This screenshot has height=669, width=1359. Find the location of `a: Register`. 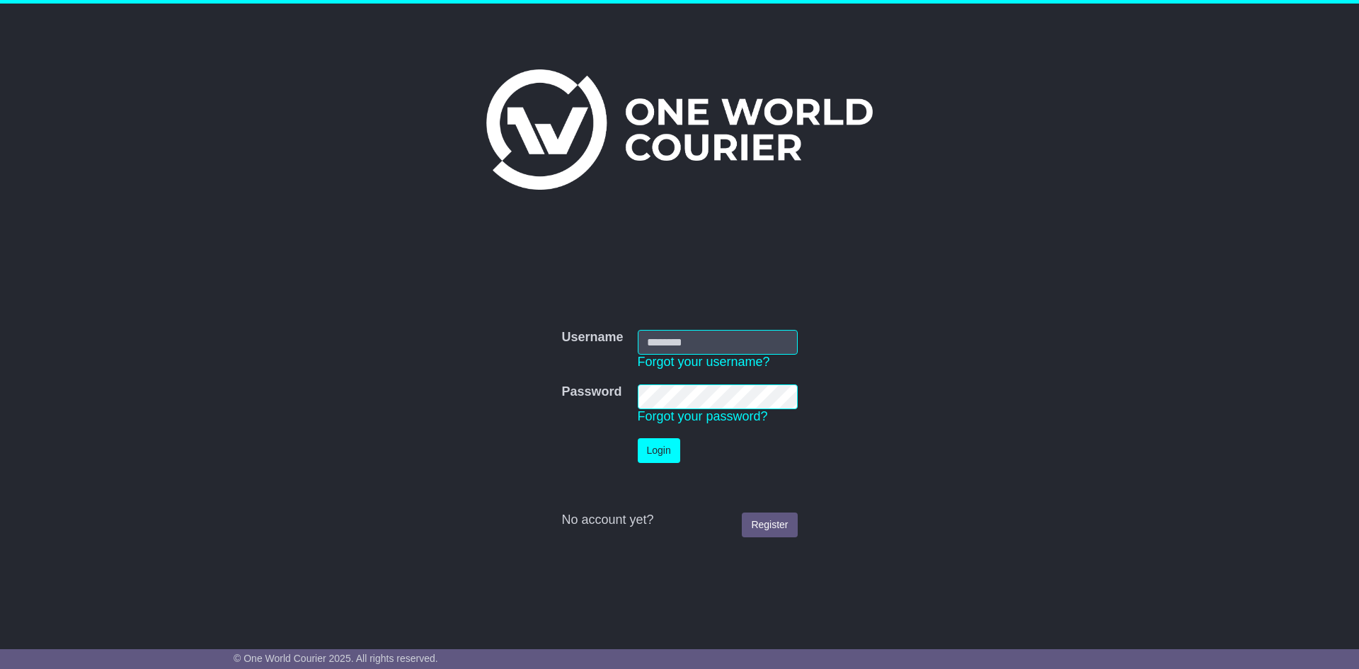

a: Register is located at coordinates (769, 524).